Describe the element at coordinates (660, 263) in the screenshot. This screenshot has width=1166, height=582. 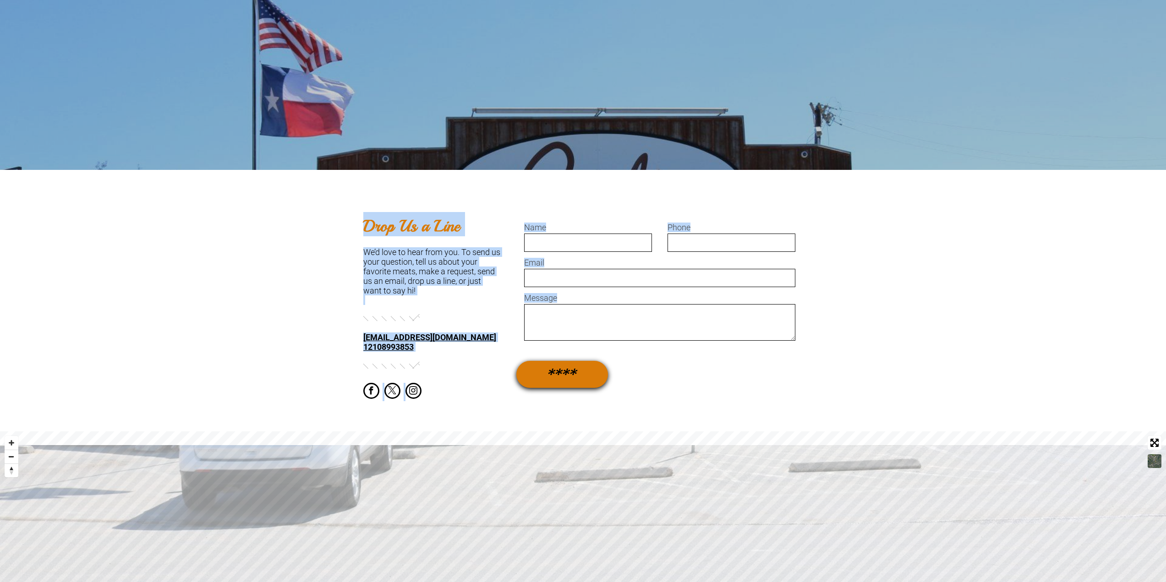
I see `label: Email` at that location.